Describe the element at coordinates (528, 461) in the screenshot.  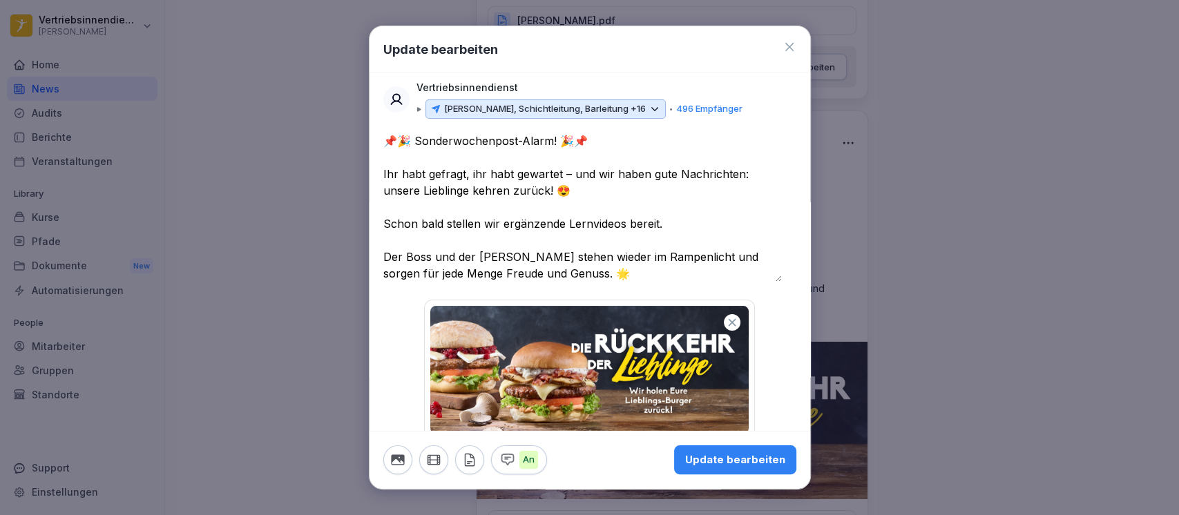
I see `p: An` at that location.